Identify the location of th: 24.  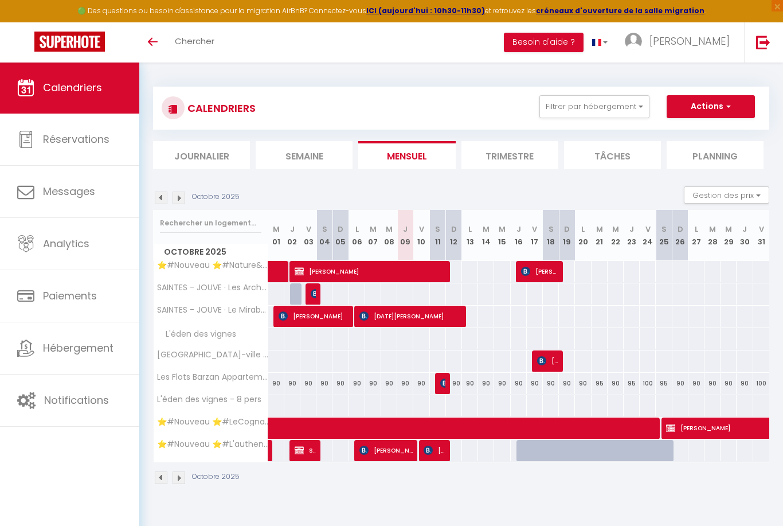
(648, 235).